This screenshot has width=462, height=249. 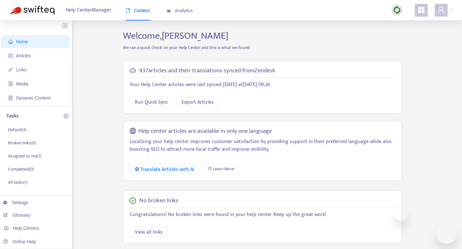 I want to click on button: View all links, so click(x=148, y=232).